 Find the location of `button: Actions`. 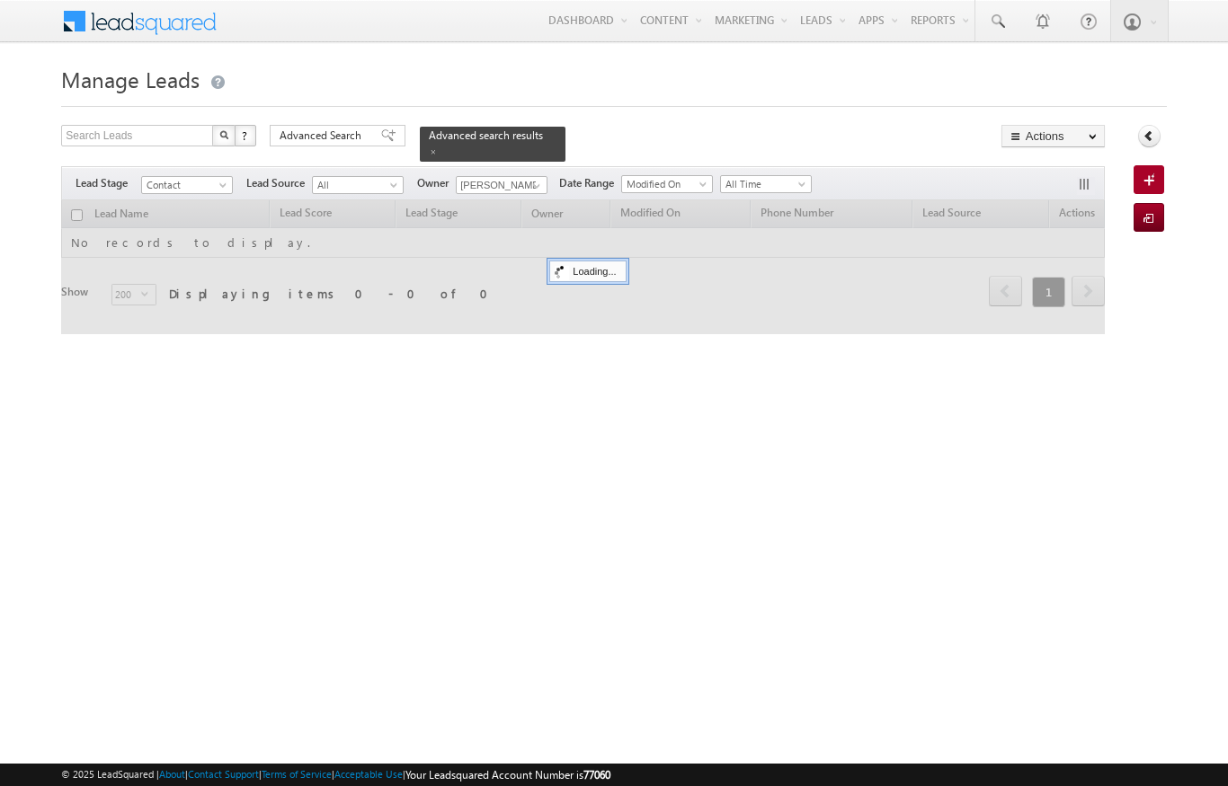

button: Actions is located at coordinates (1052, 136).